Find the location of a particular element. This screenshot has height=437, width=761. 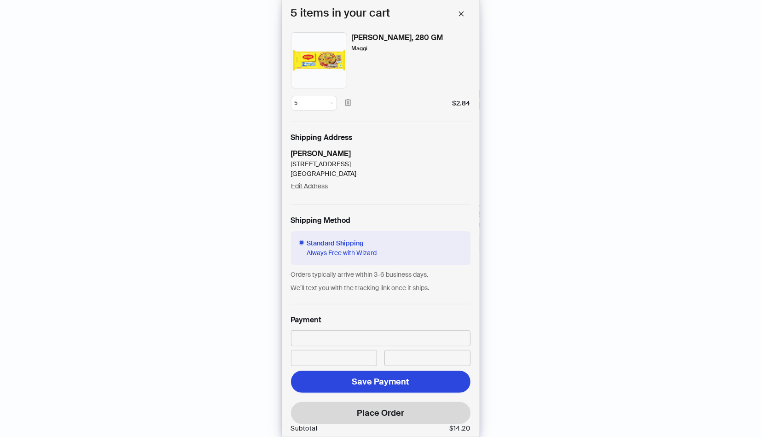

span: 5 is located at coordinates (314, 103).